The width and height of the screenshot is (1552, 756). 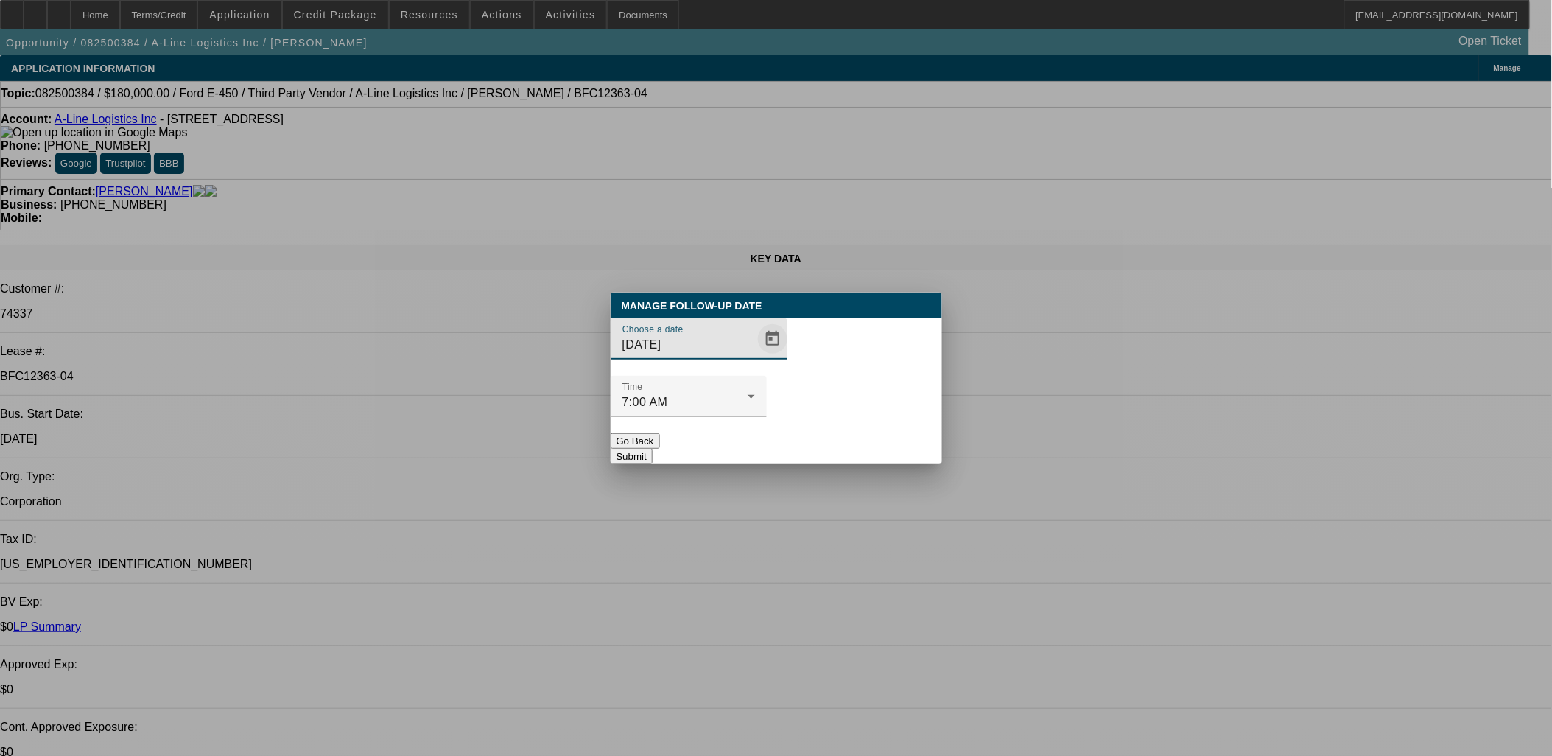 I want to click on button: Submit, so click(x=631, y=456).